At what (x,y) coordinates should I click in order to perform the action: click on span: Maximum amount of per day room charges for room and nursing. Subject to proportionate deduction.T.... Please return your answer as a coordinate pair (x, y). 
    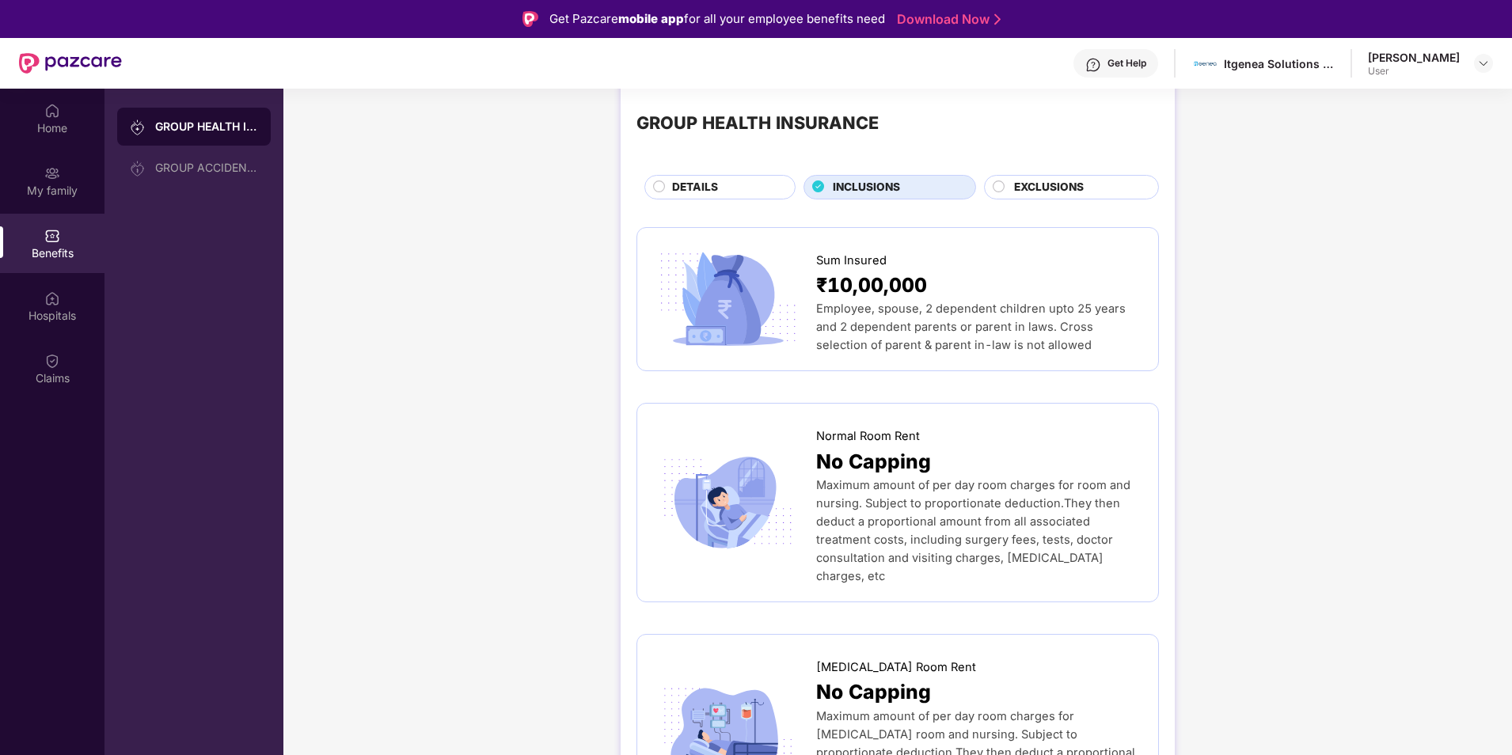
    Looking at the image, I should click on (973, 531).